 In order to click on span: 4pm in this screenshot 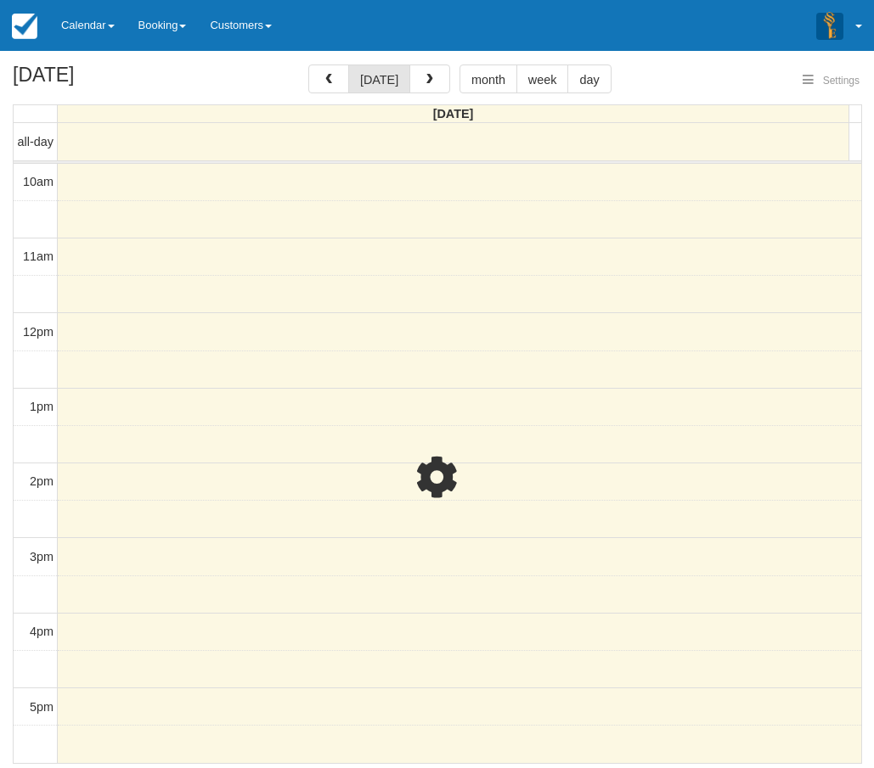, I will do `click(42, 632)`.